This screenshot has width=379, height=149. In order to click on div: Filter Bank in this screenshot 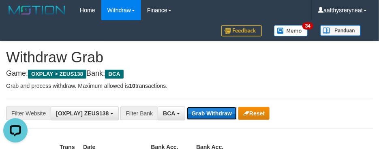, I will do `click(139, 114)`.